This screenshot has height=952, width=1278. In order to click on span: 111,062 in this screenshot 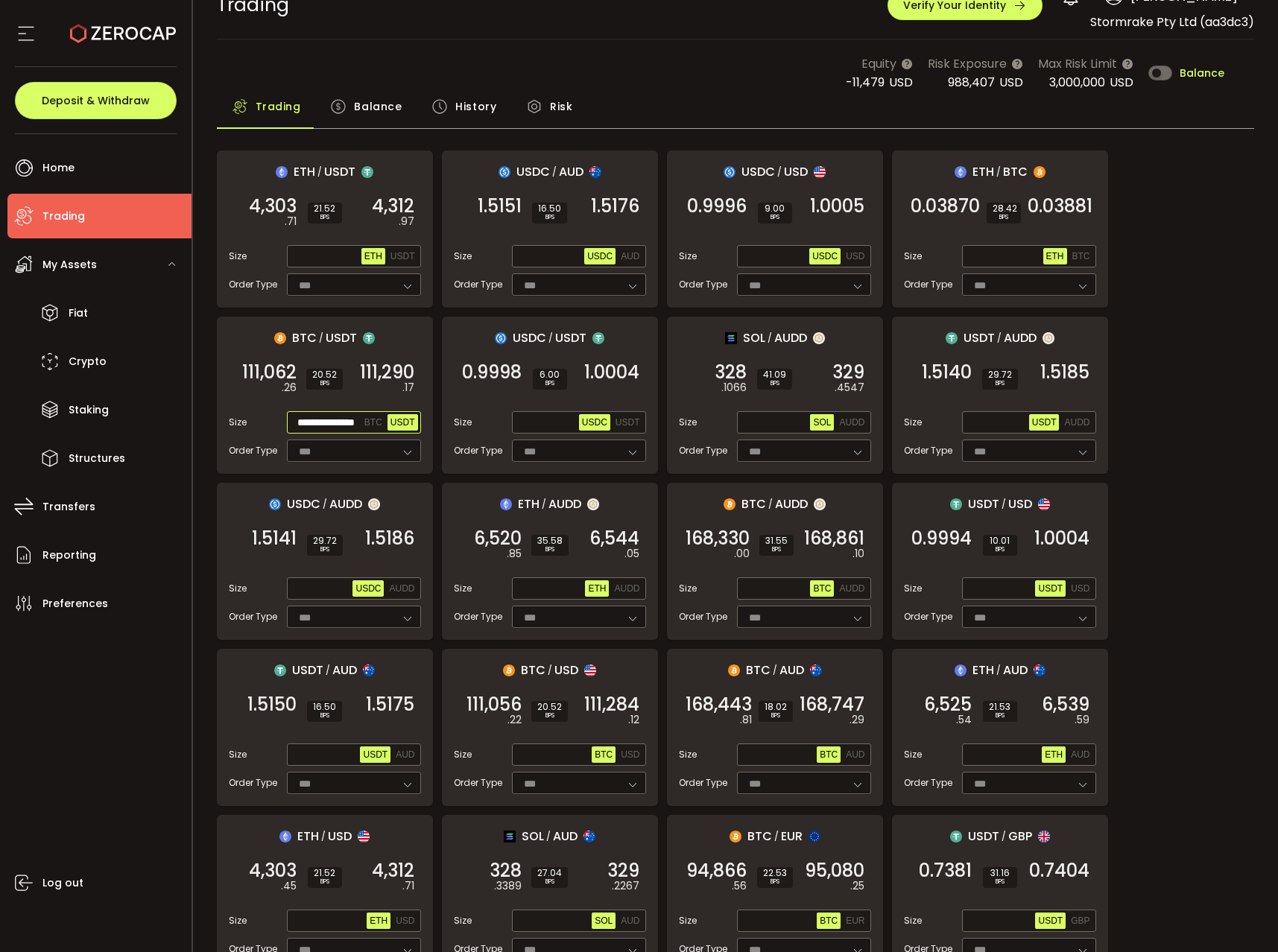, I will do `click(269, 373)`.